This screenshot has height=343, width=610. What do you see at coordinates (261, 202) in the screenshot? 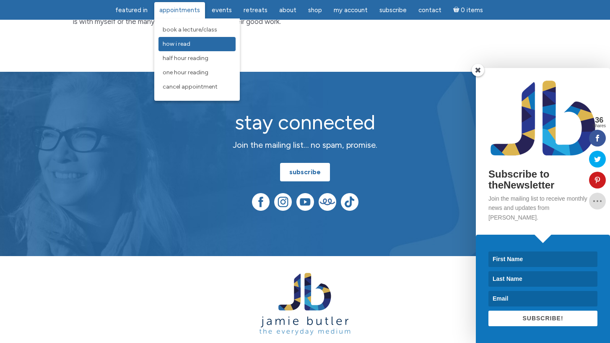
I see `img: Facebook` at bounding box center [261, 202].